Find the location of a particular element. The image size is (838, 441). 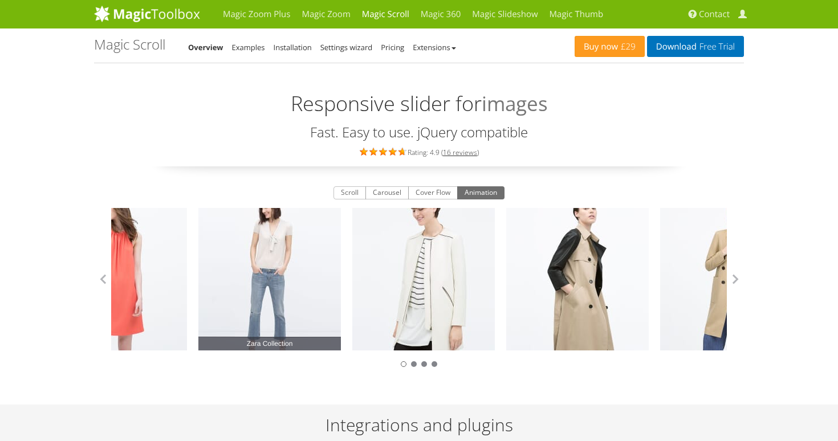

a: Installation is located at coordinates (292, 47).